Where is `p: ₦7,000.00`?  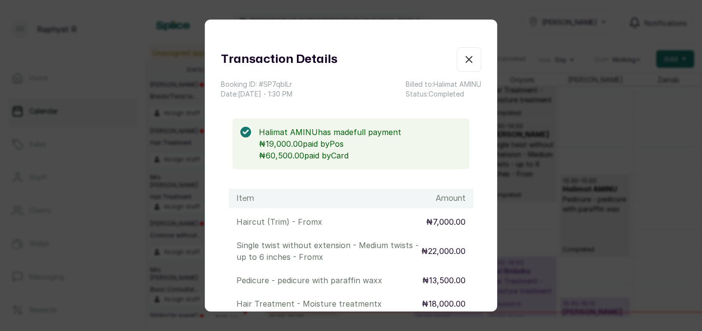 p: ₦7,000.00 is located at coordinates (446, 222).